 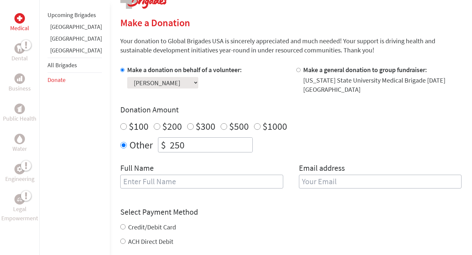 What do you see at coordinates (291, 212) in the screenshot?
I see `h4: Select Payment Method` at bounding box center [291, 212].